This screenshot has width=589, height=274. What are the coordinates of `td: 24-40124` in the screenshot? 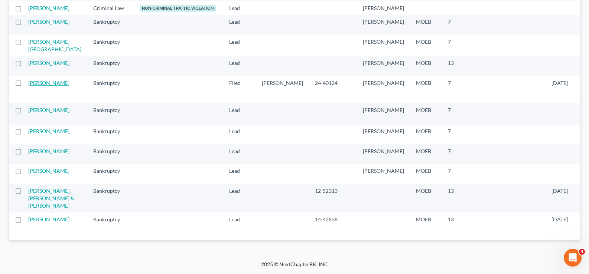 It's located at (333, 89).